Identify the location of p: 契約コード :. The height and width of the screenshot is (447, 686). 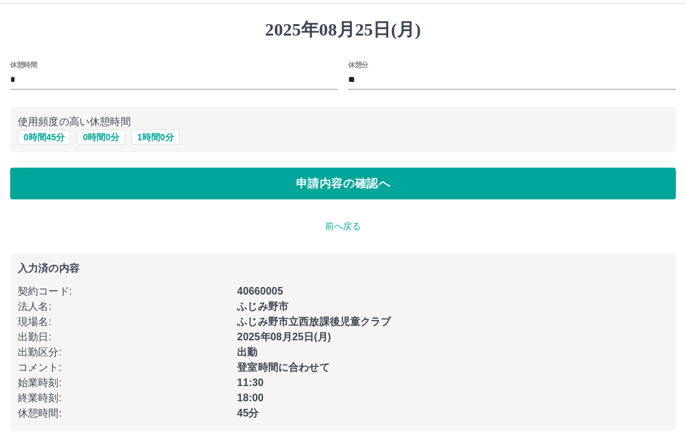
(123, 292).